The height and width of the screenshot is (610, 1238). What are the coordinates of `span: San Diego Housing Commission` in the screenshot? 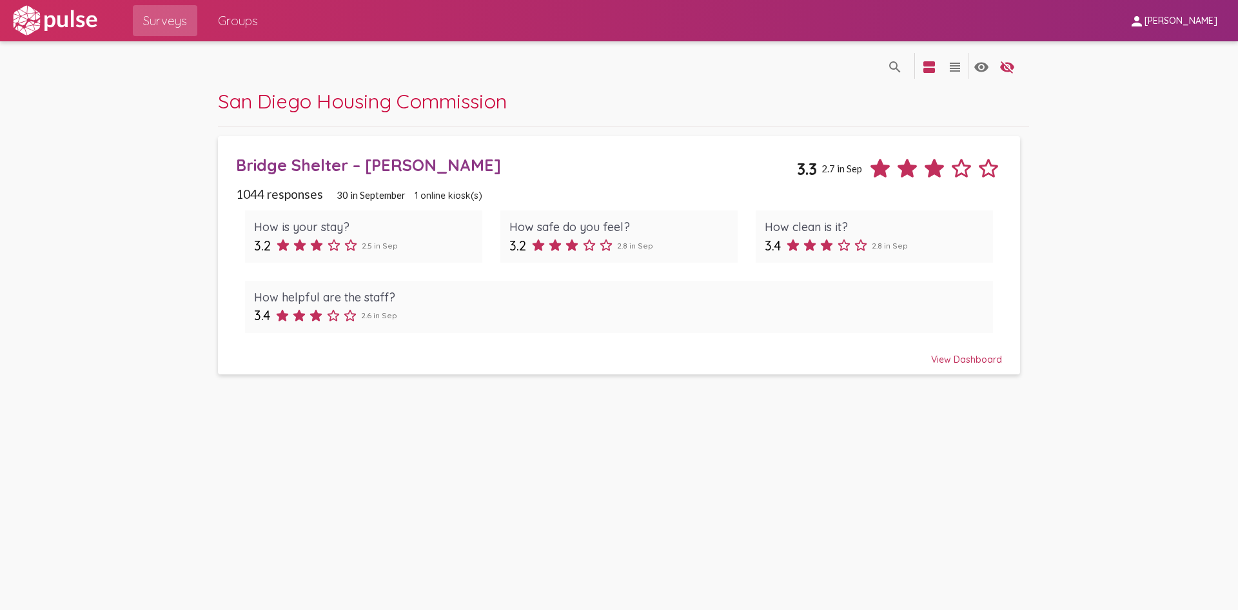 It's located at (363, 101).